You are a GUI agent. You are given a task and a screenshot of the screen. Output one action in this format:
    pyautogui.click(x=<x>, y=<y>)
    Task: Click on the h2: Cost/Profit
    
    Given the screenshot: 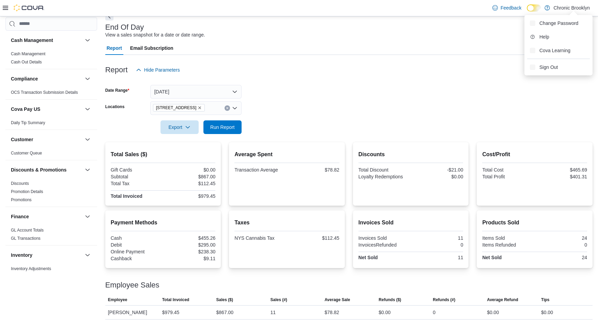 What is the action you would take?
    pyautogui.click(x=535, y=154)
    